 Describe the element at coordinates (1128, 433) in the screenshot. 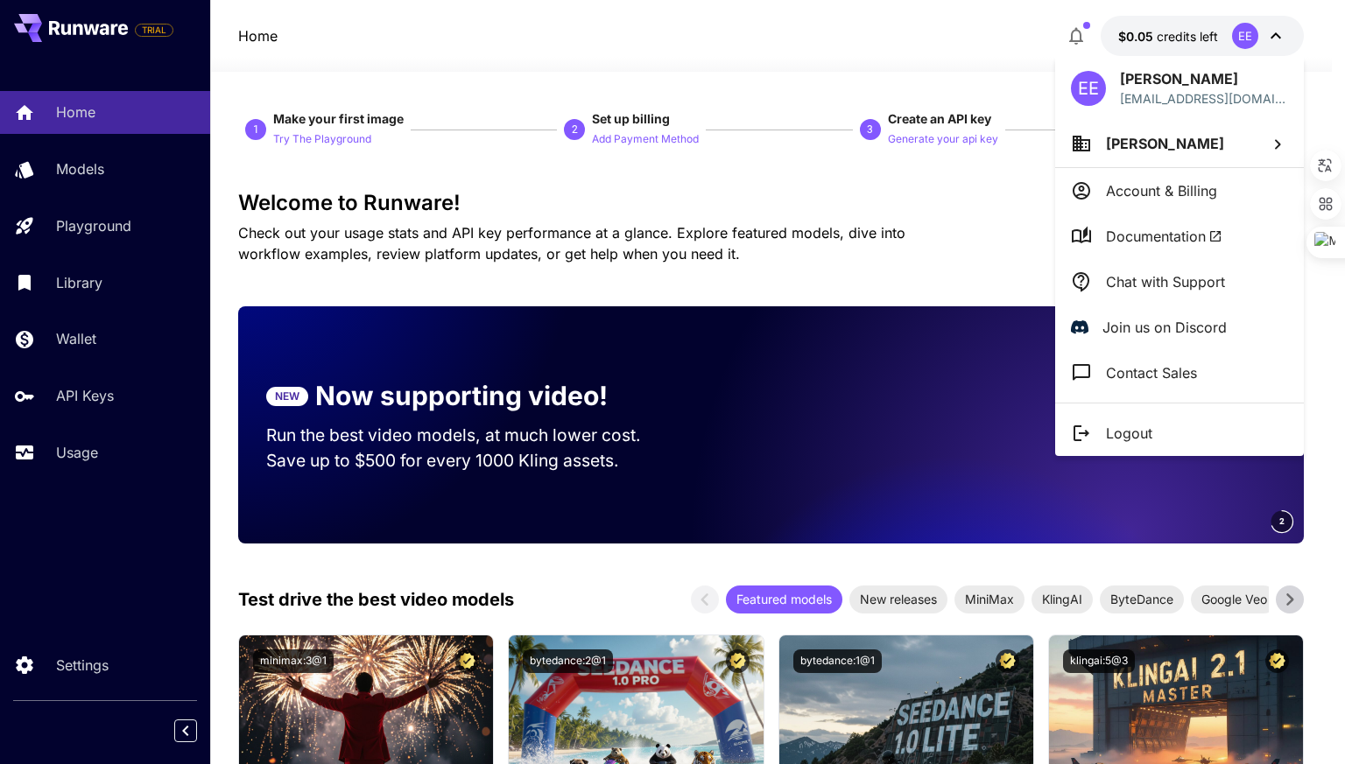

I see `p: Logout` at that location.